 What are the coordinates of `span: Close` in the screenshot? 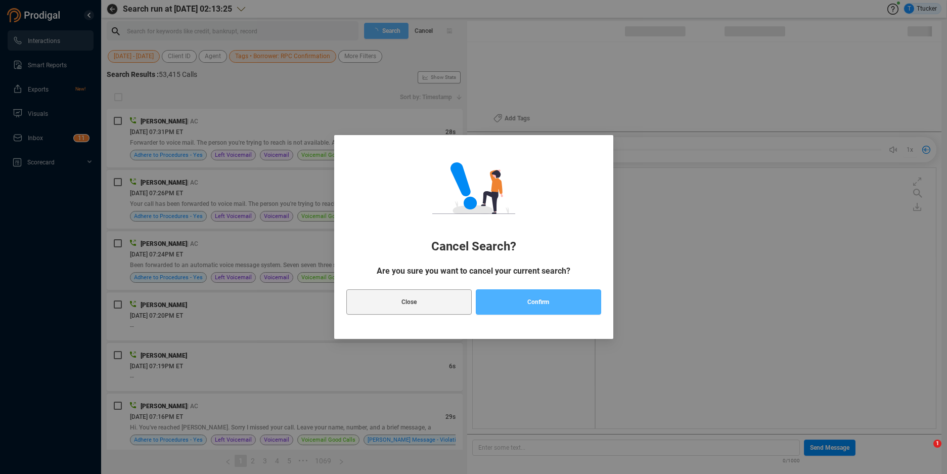 It's located at (409, 302).